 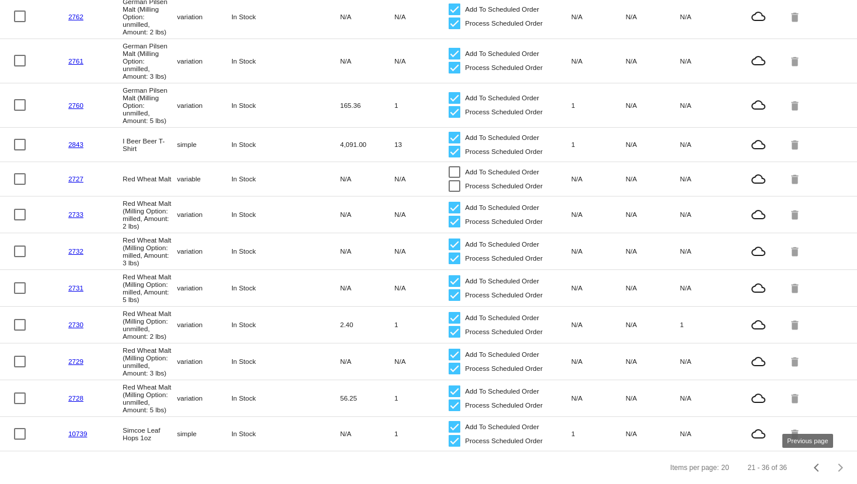 What do you see at coordinates (149, 215) in the screenshot?
I see `mat-cell: Red Wheat Malt (Milling Option: milled, Amount: 2 lbs)` at bounding box center [149, 215].